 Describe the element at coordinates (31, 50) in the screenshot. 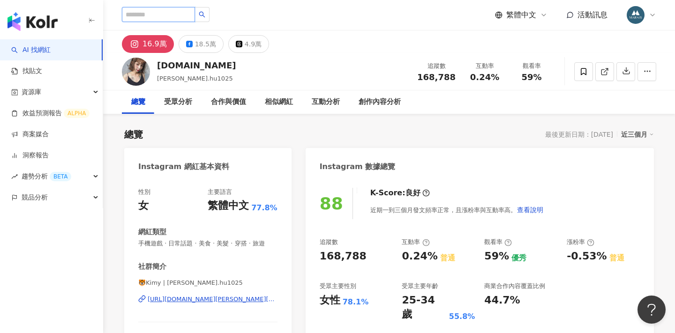

I see `a: searchAI 找網紅` at that location.